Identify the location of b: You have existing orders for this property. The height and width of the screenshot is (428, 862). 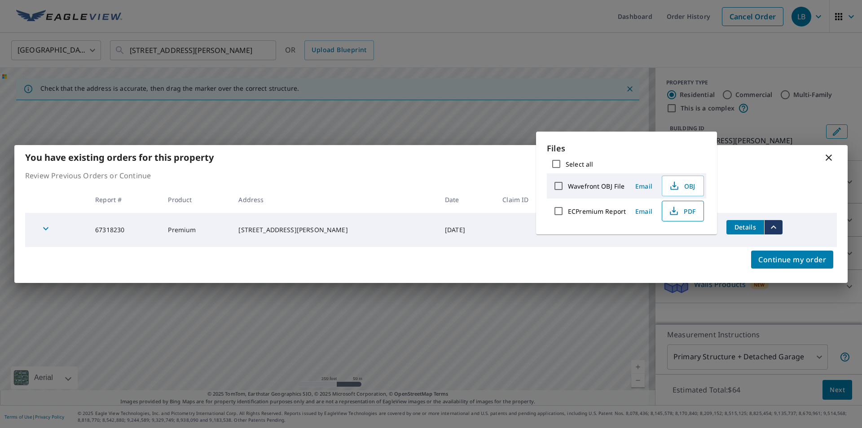
(119, 157).